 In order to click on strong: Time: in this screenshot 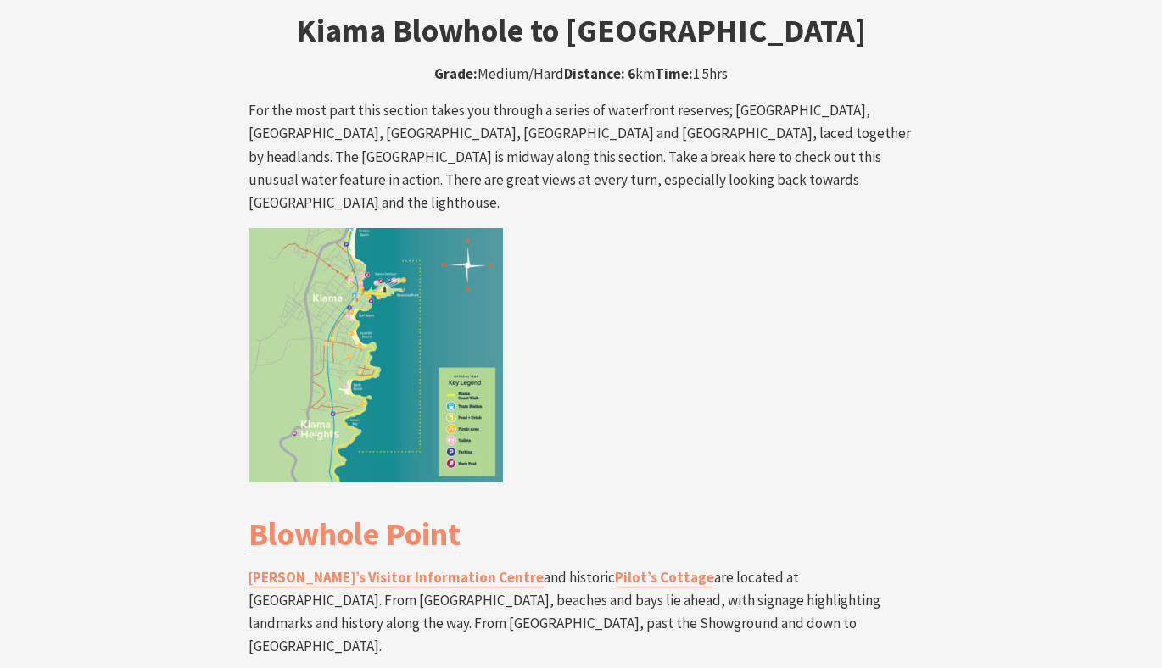, I will do `click(674, 74)`.